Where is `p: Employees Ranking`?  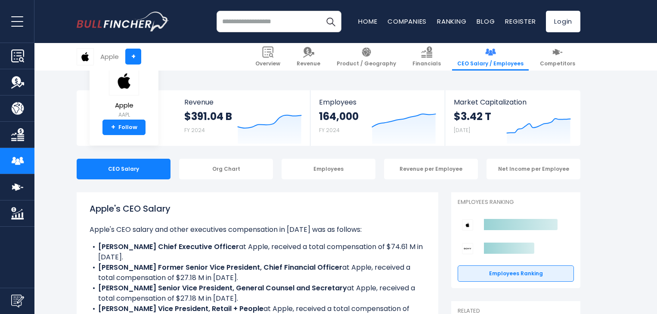
p: Employees Ranking is located at coordinates (516, 202).